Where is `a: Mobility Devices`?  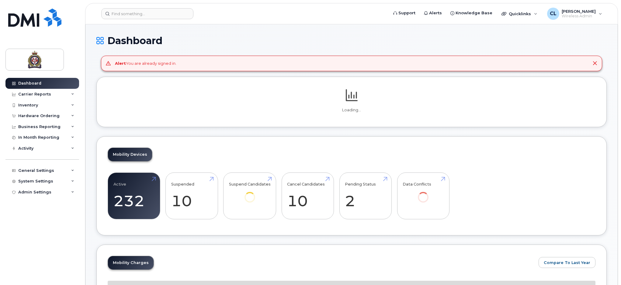 a: Mobility Devices is located at coordinates (130, 154).